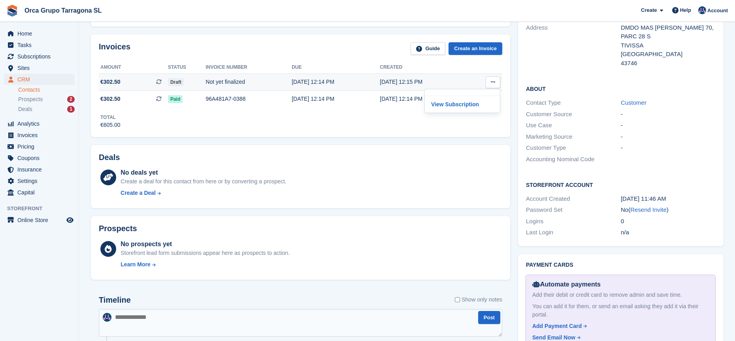 The height and width of the screenshot is (341, 735). Describe the element at coordinates (573, 221) in the screenshot. I see `div: Logins` at that location.